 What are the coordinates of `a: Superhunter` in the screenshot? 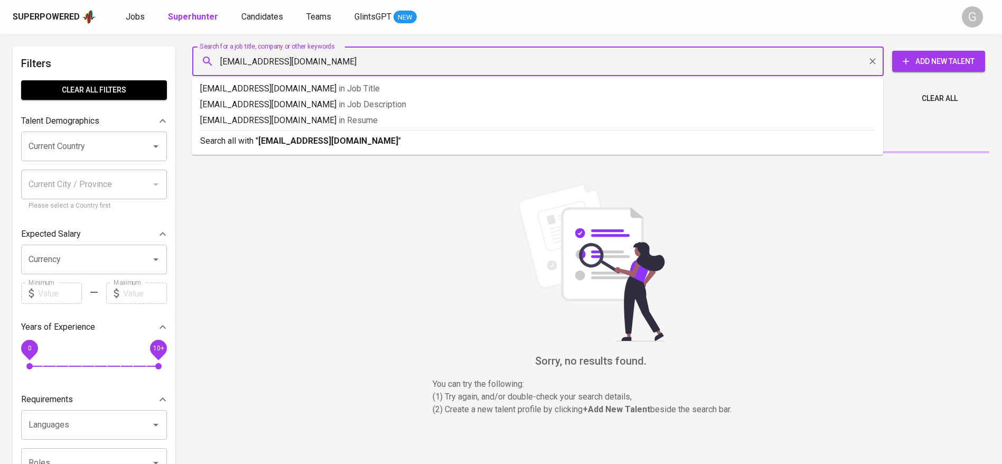 It's located at (194, 17).